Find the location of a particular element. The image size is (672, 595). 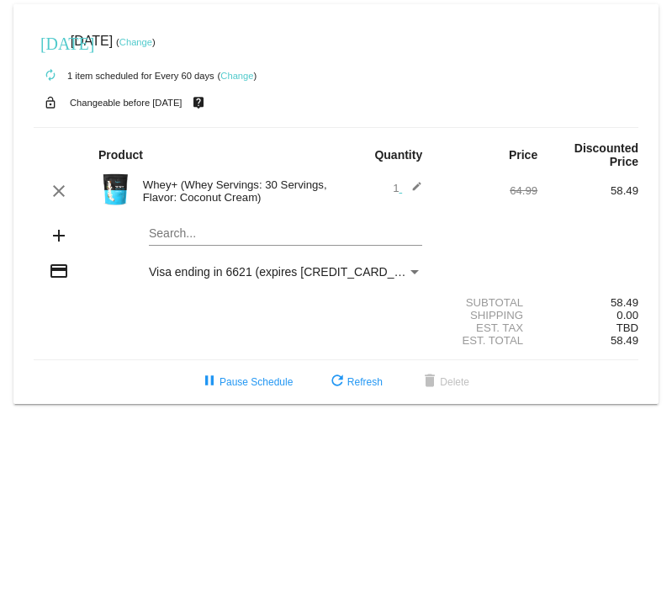

div: Shipping is located at coordinates (487, 315).